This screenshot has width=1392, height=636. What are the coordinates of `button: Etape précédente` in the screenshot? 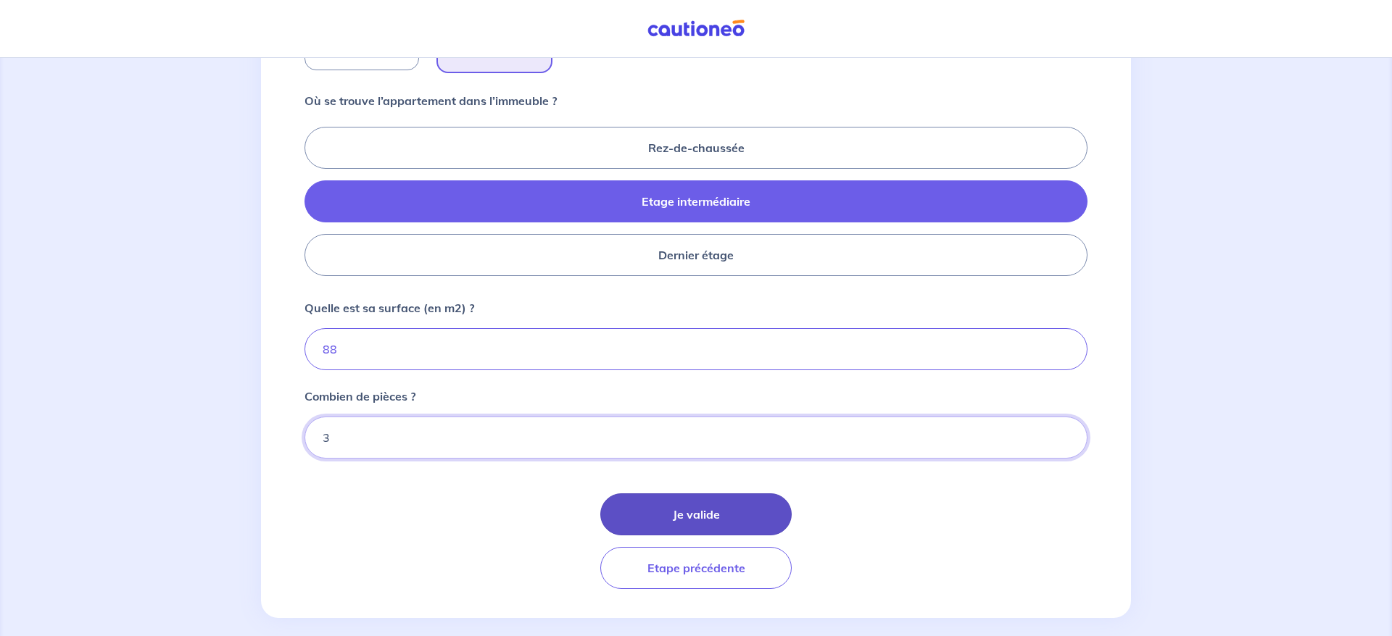 It's located at (696, 568).